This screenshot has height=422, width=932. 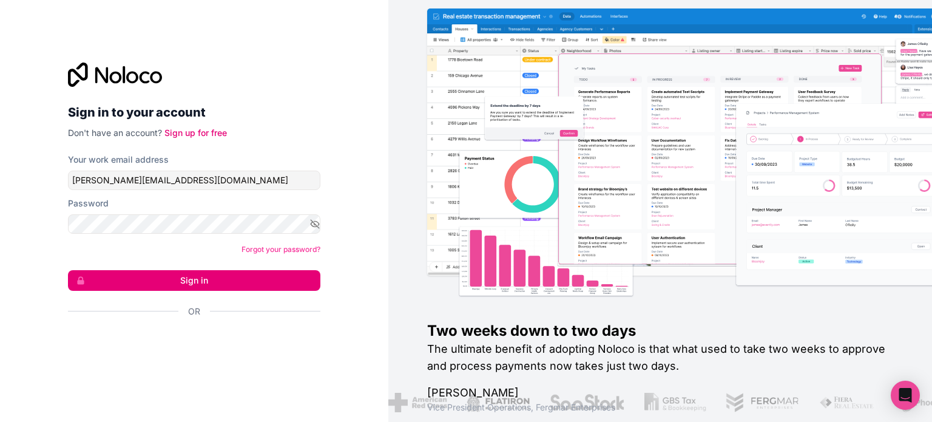 I want to click on h2: The ultimate benefit of adopting Noloco is that what used to take two weeks to approve and proces..., so click(x=660, y=358).